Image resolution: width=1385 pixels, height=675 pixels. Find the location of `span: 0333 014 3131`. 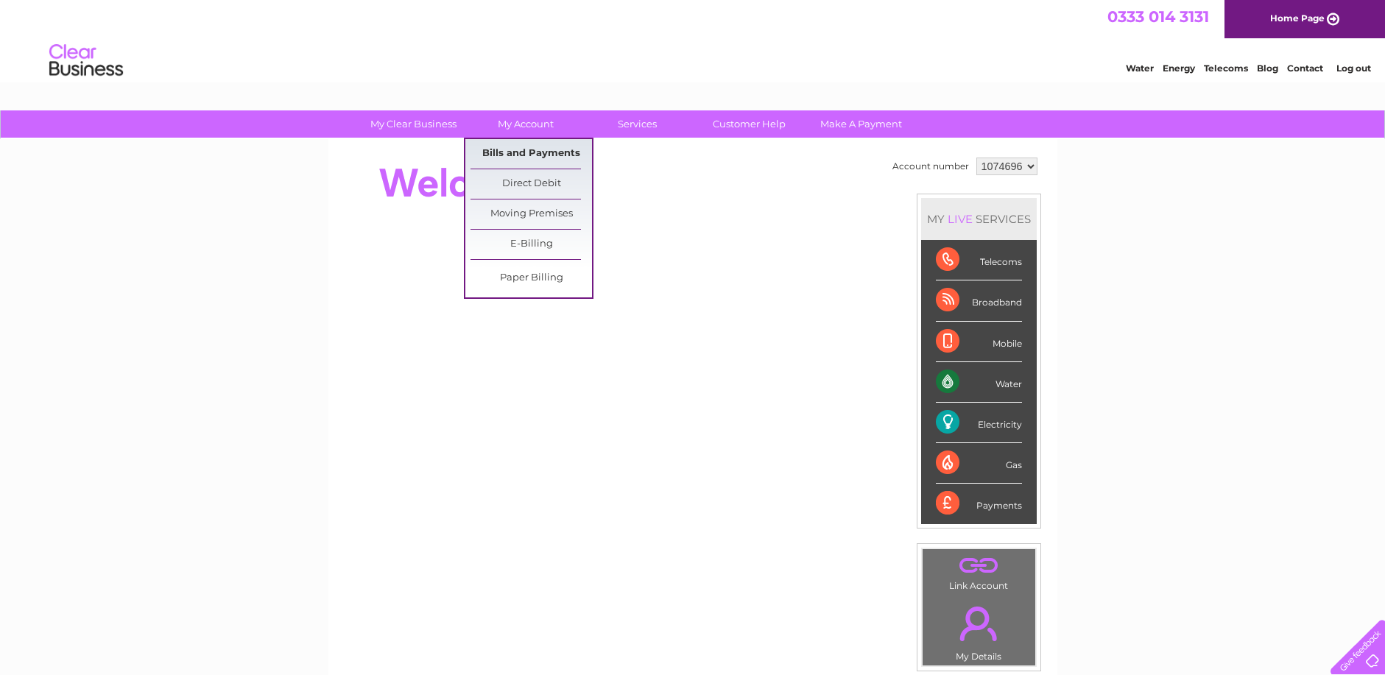

span: 0333 014 3131 is located at coordinates (1159, 16).